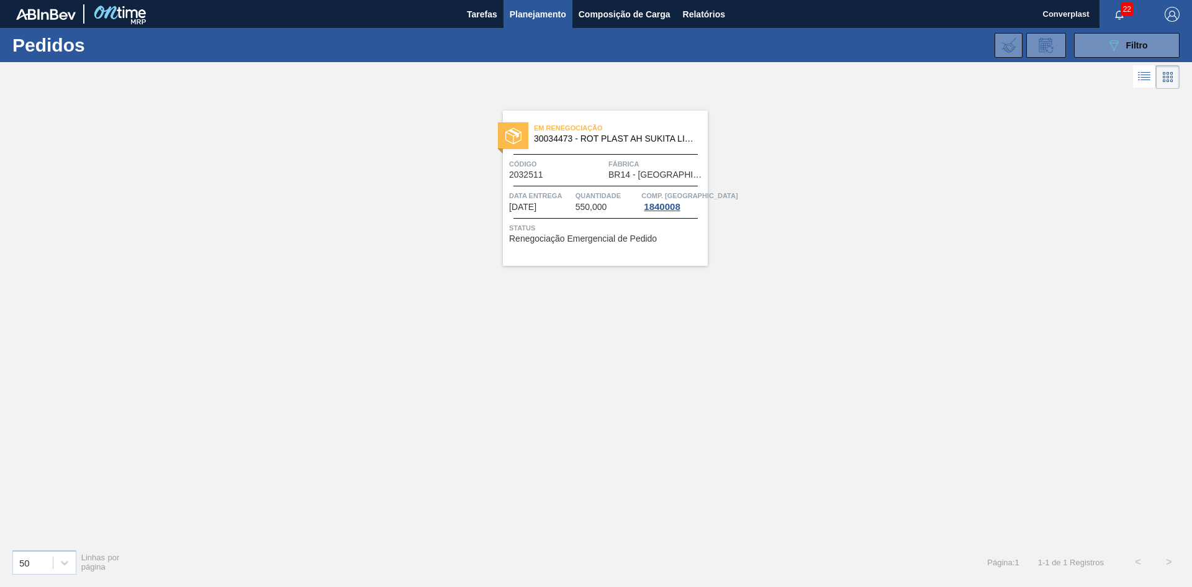 Image resolution: width=1192 pixels, height=587 pixels. I want to click on span: Em renegociação, so click(621, 128).